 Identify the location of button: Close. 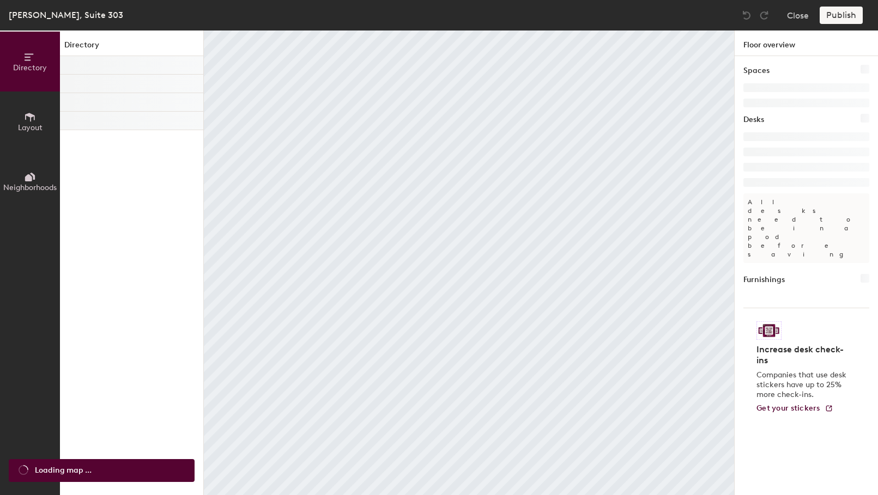
(798, 15).